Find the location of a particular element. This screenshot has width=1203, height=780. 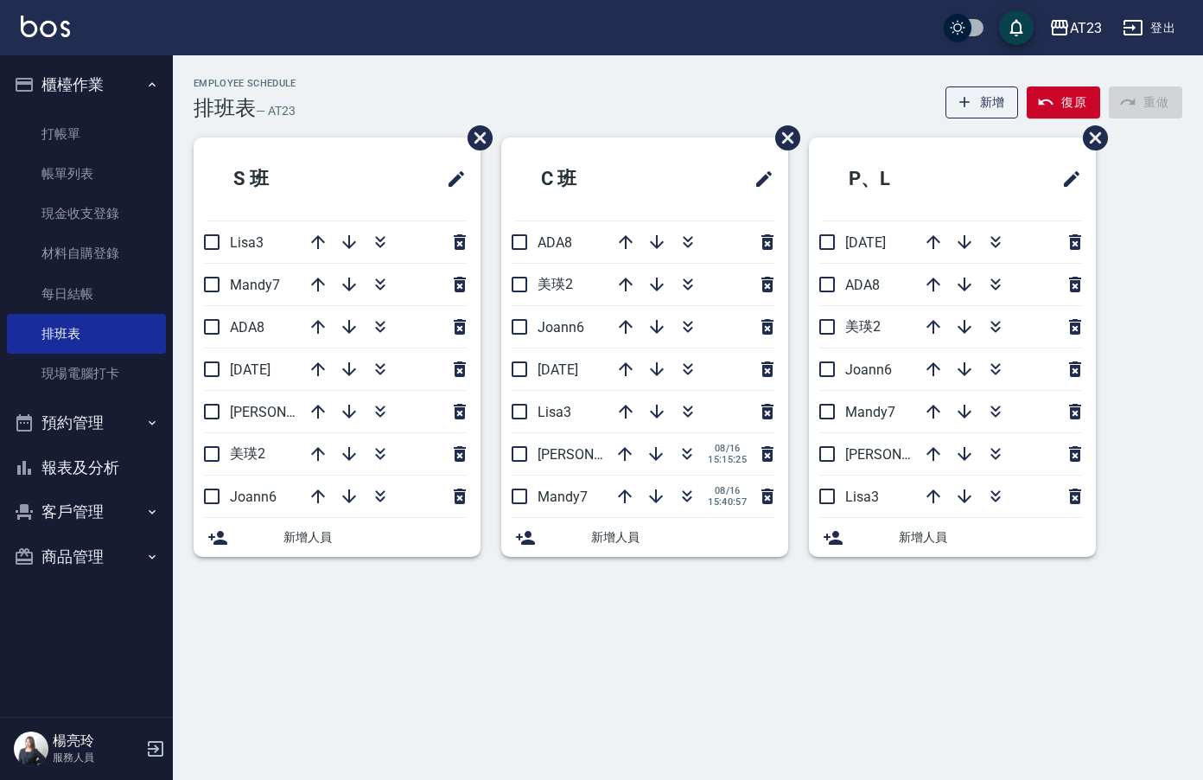

a: 打帳單 is located at coordinates (86, 134).